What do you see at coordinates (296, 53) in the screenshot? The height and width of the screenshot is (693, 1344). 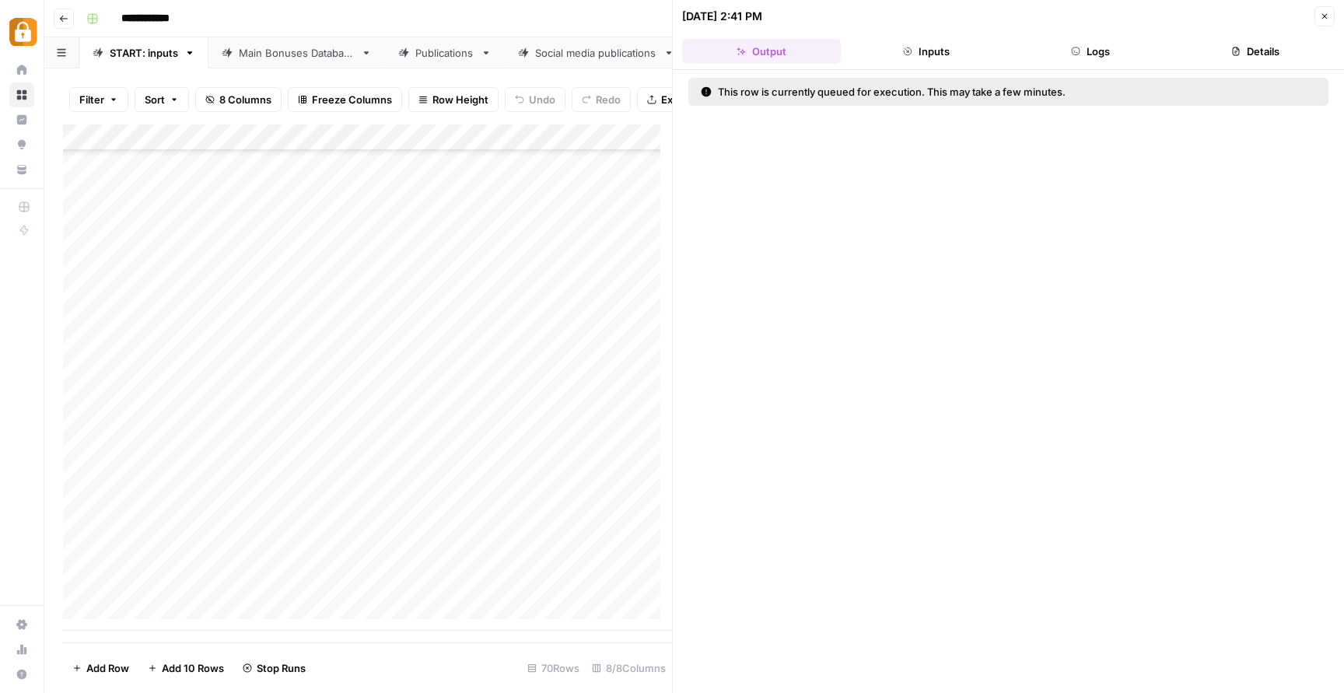 I see `a: Main Bonuses Database` at bounding box center [296, 53].